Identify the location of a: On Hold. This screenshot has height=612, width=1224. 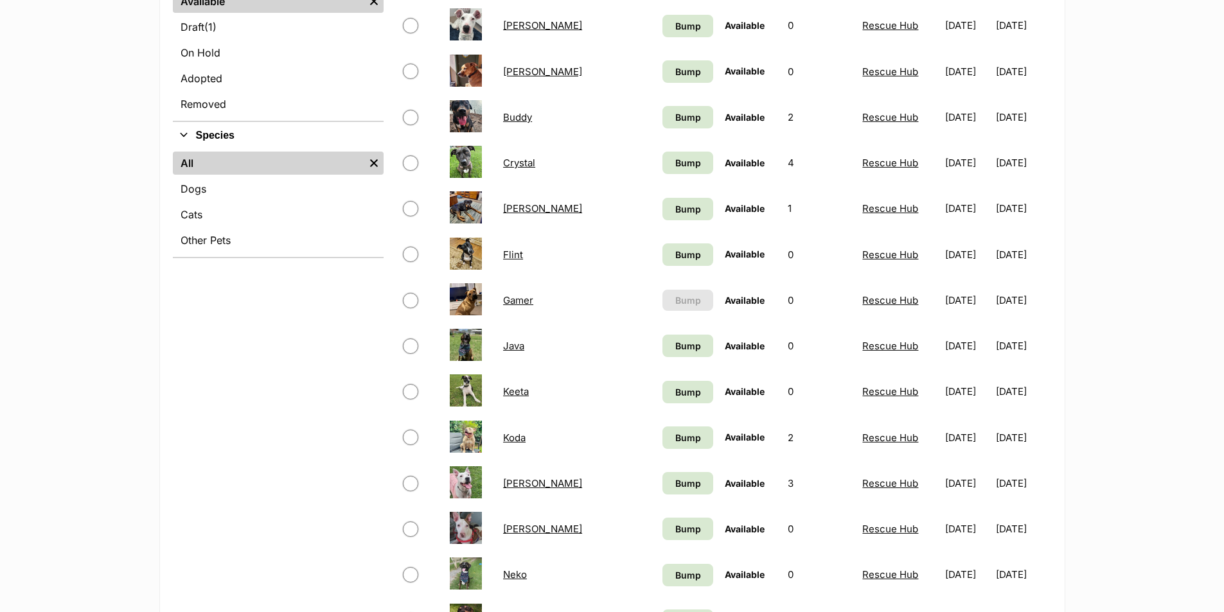
(278, 53).